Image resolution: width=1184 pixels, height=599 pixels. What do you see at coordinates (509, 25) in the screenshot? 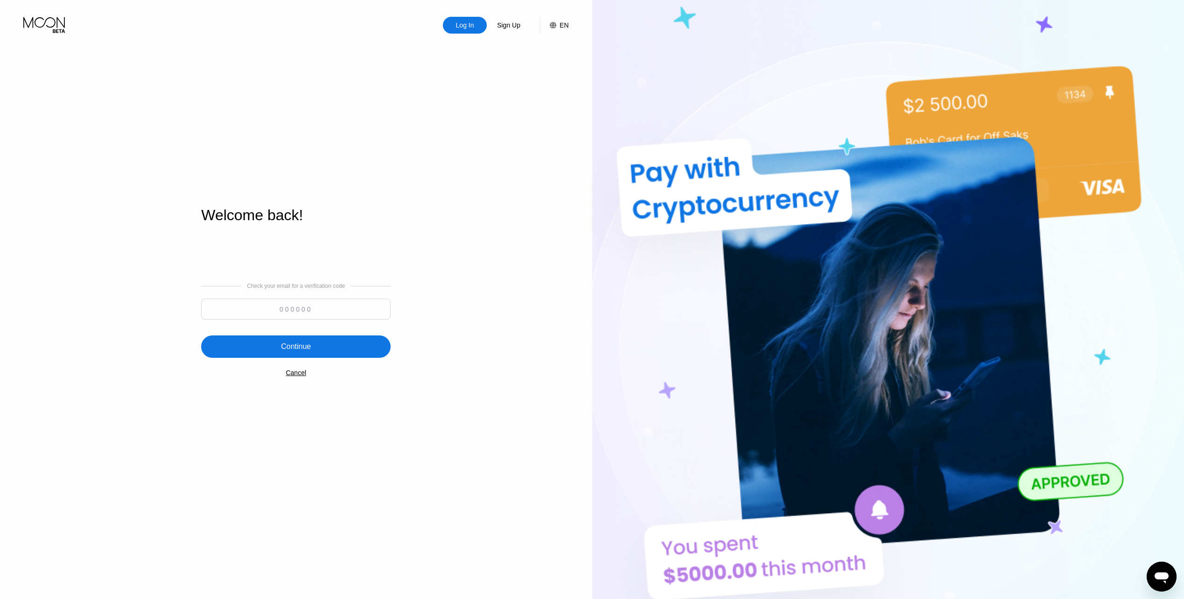
I see `div: Sign Up` at bounding box center [509, 25].